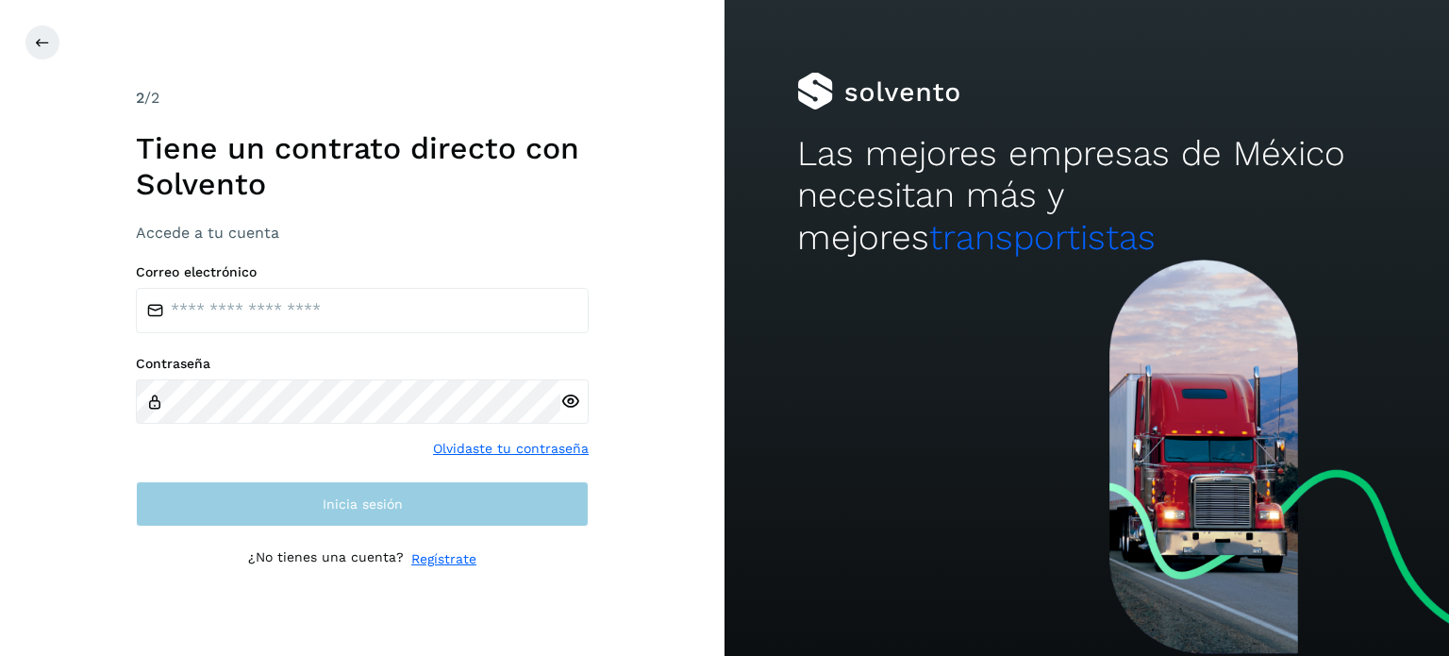 The height and width of the screenshot is (656, 1449). Describe the element at coordinates (1042, 237) in the screenshot. I see `span: transportistas` at that location.